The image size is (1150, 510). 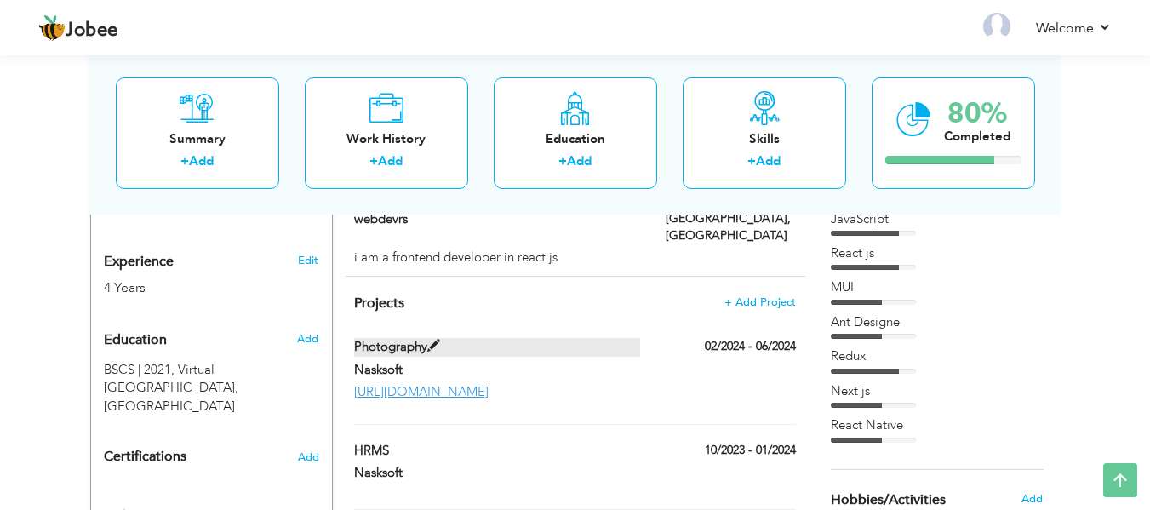 I want to click on div: Ant Designe, so click(x=937, y=322).